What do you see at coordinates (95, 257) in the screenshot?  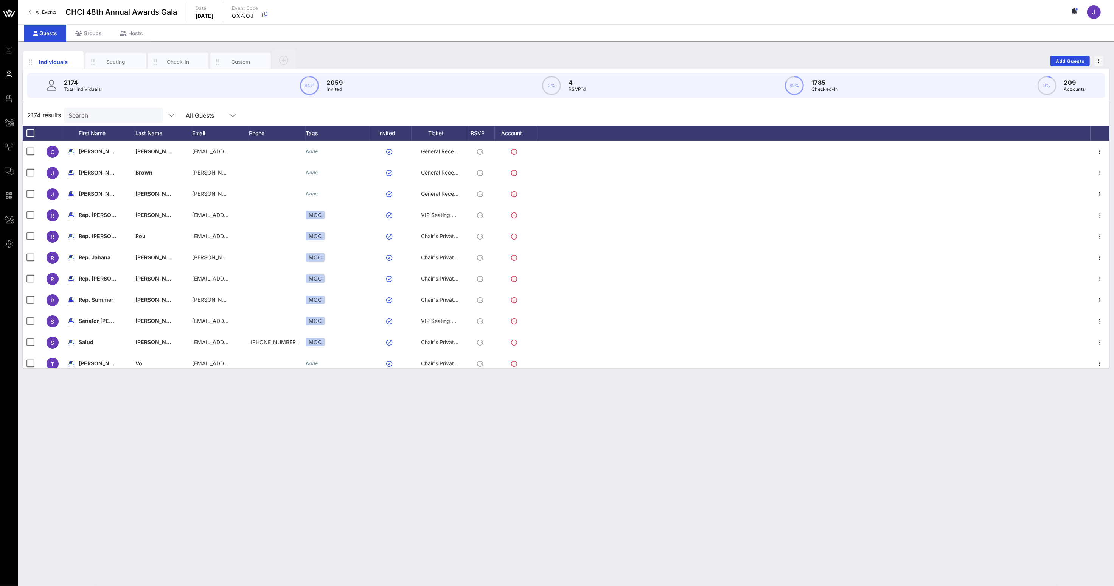 I see `span: Rep. Jahana` at bounding box center [95, 257].